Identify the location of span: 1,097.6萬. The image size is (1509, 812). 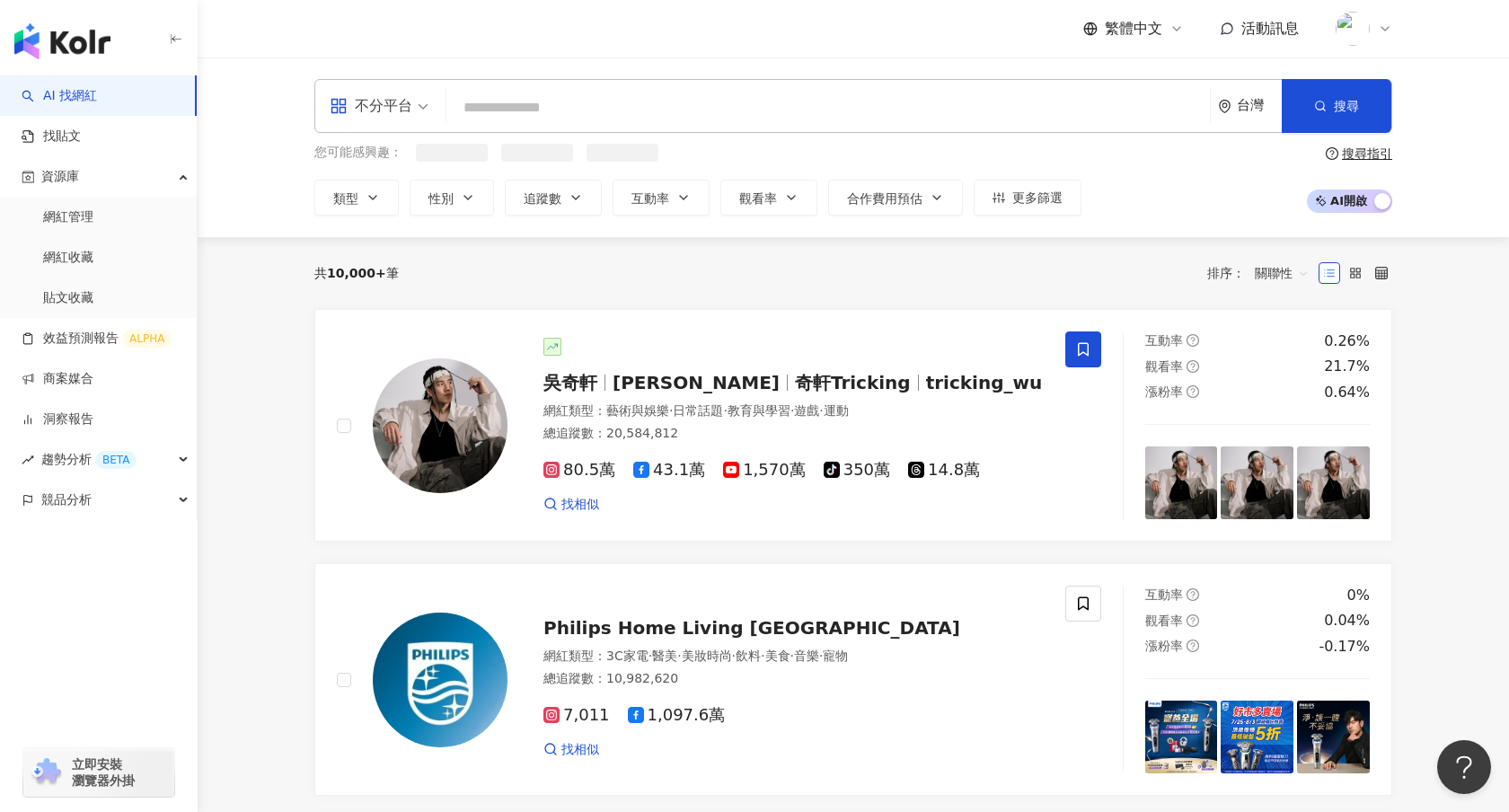
(676, 715).